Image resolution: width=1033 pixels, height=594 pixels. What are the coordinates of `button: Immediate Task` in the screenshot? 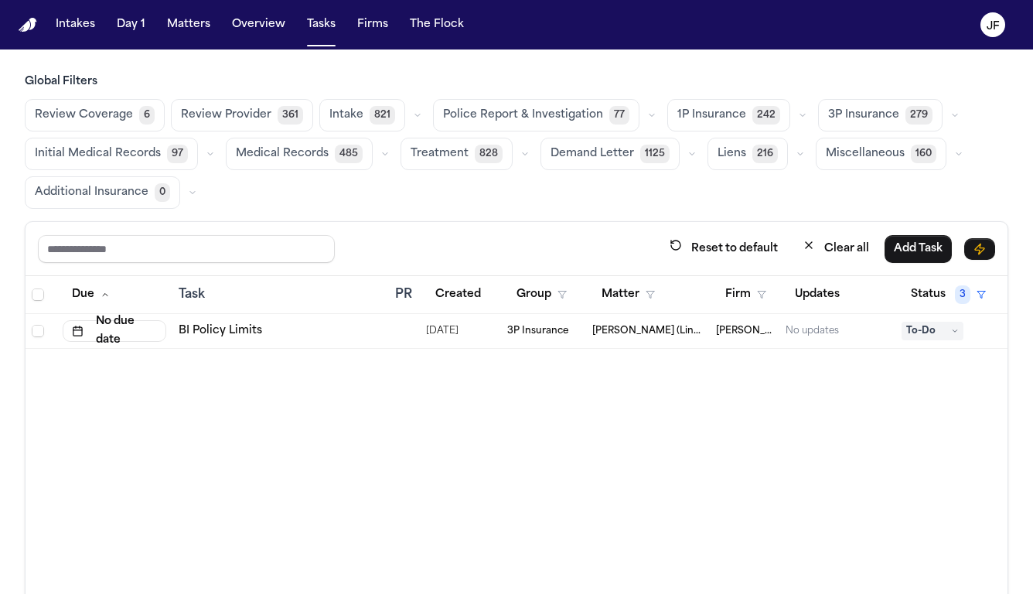 It's located at (979, 249).